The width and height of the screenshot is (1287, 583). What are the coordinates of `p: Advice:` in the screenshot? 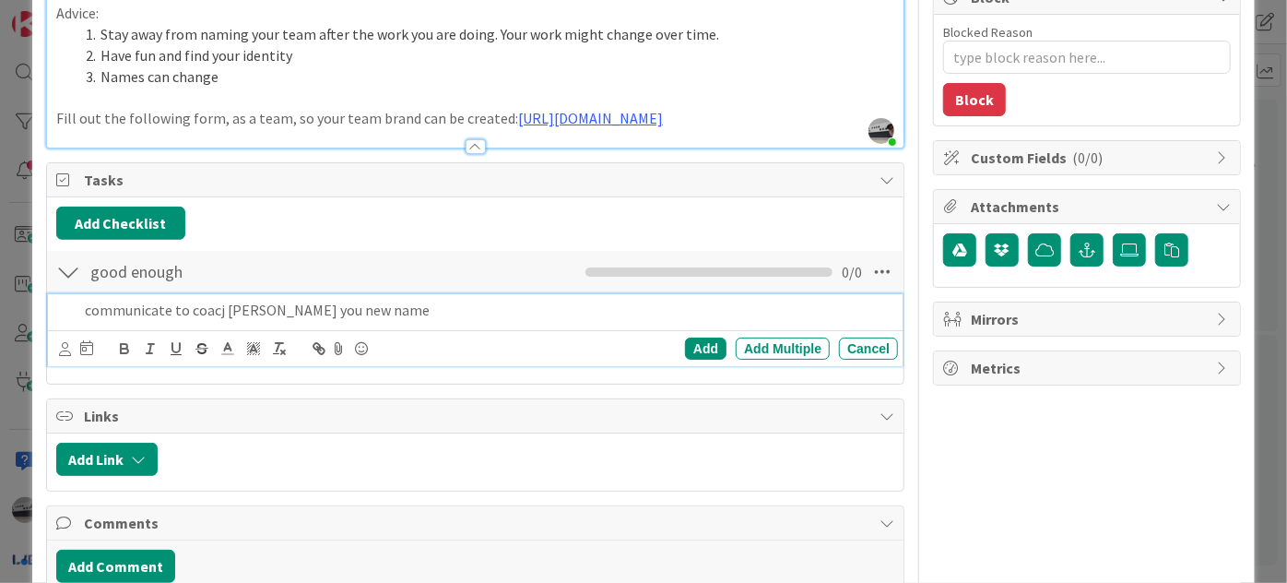 It's located at (475, 13).